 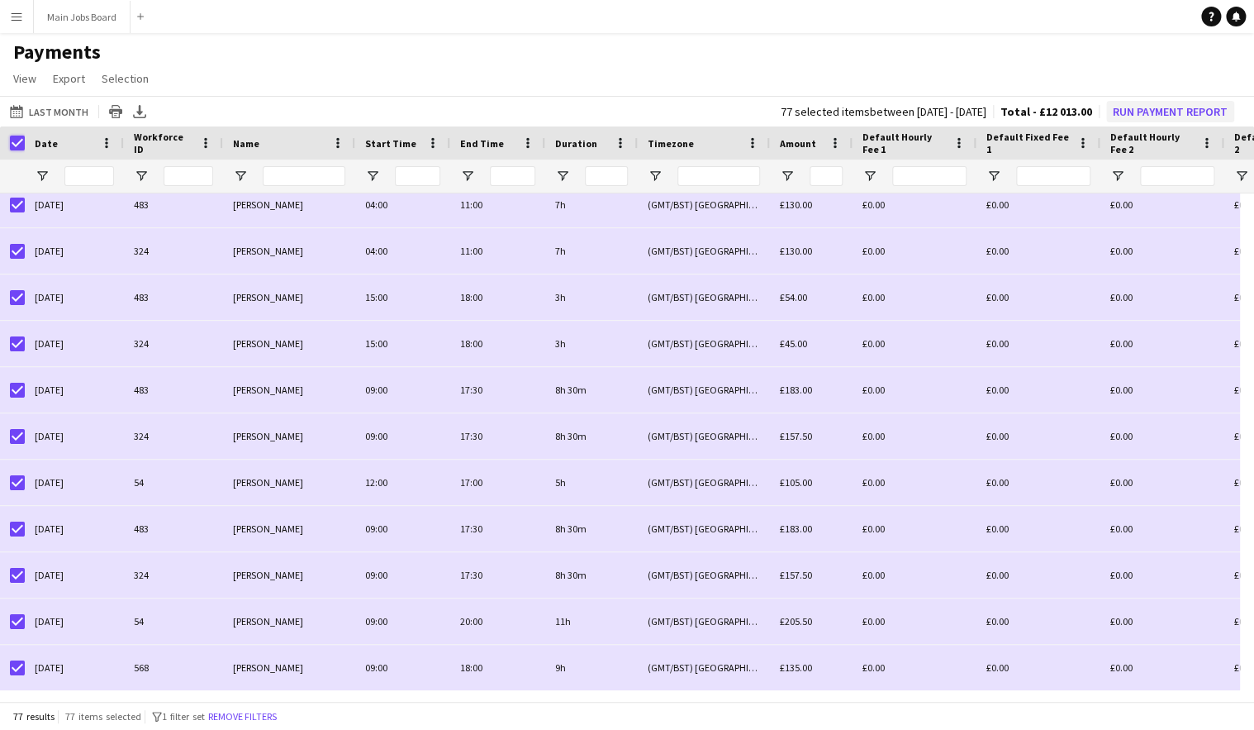 I want to click on input: Default Hourly Fee 2 Filter Input, so click(x=1177, y=176).